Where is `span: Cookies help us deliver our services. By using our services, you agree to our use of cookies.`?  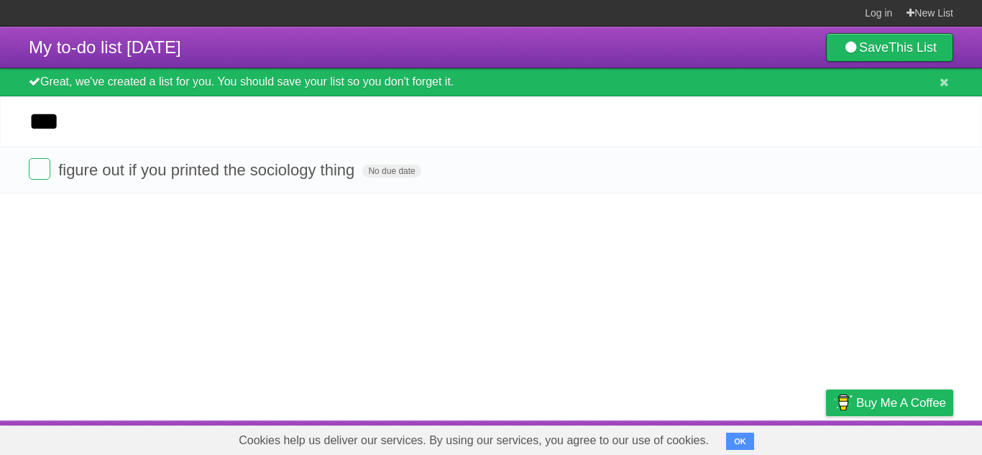
span: Cookies help us deliver our services. By using our services, you agree to our use of cookies. is located at coordinates (474, 441).